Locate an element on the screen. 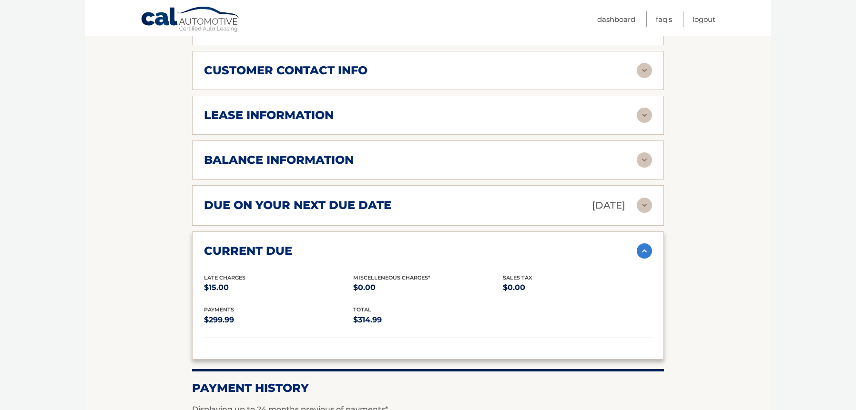  h2: lease information is located at coordinates (269, 115).